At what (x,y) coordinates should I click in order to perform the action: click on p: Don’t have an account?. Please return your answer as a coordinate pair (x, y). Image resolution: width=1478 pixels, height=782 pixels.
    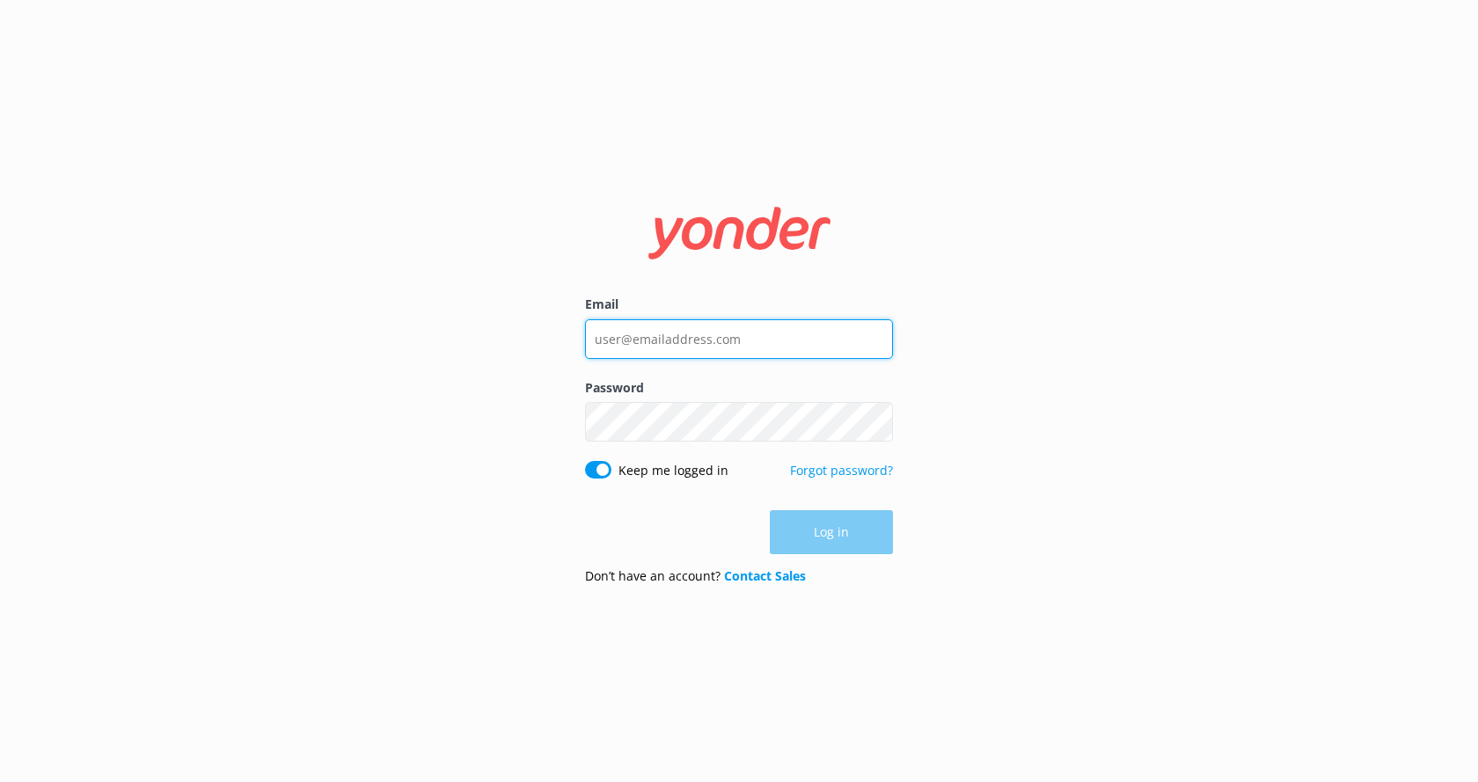
    Looking at the image, I should click on (695, 576).